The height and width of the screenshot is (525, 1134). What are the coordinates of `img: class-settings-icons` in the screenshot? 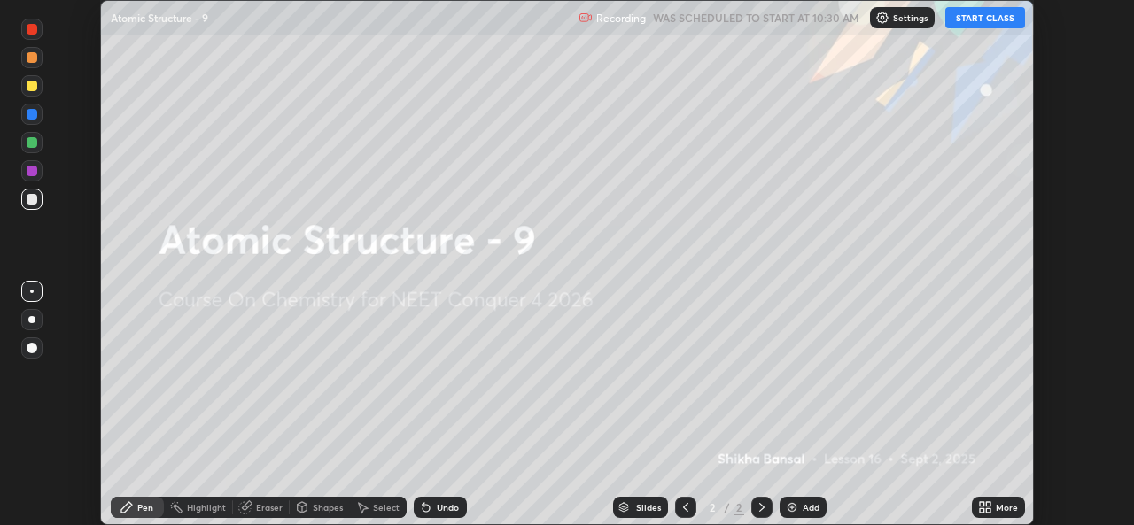 It's located at (882, 18).